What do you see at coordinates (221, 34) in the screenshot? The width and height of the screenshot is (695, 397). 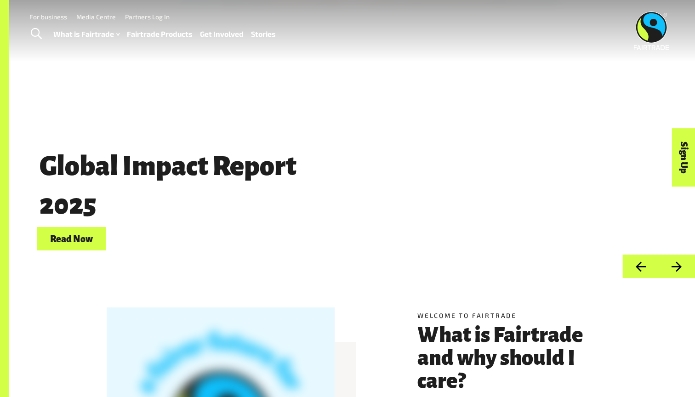 I see `a: Get Involved` at bounding box center [221, 34].